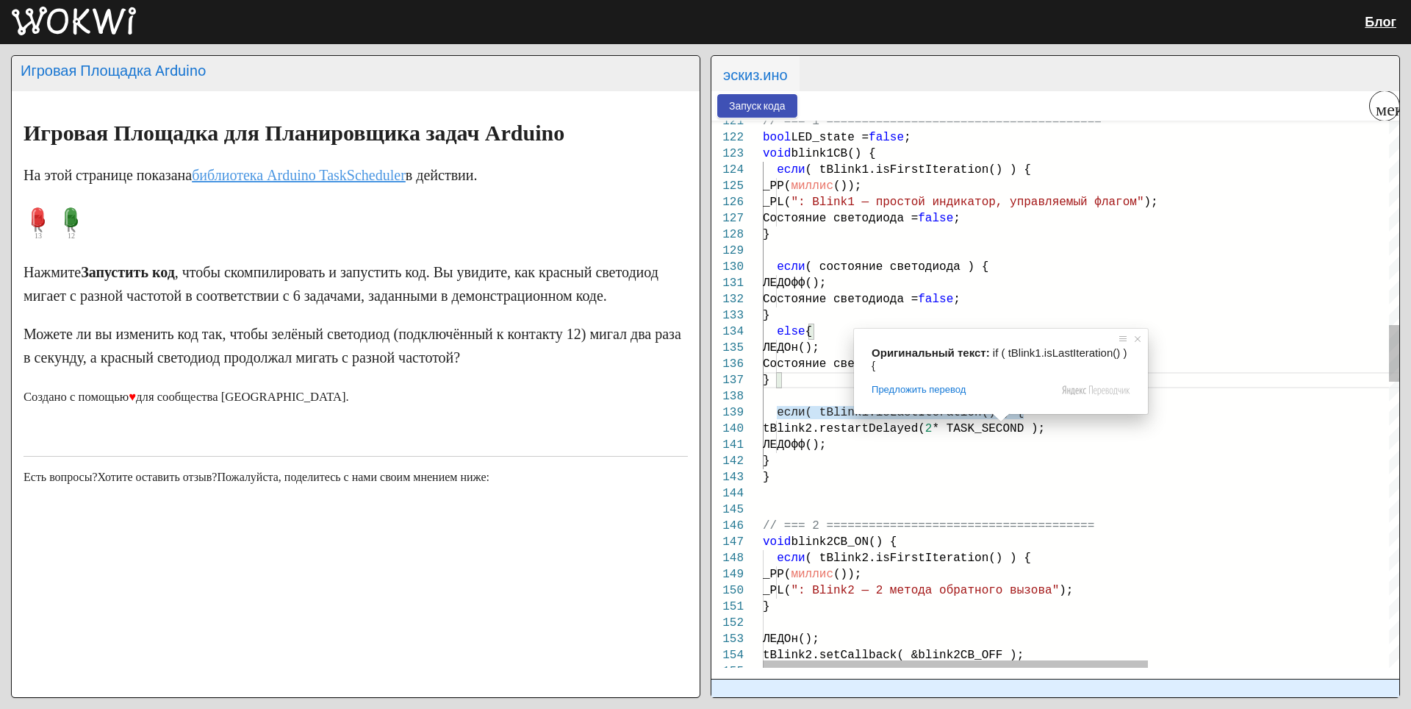 Image resolution: width=1411 pixels, height=709 pixels. Describe the element at coordinates (728, 137) in the screenshot. I see `div: 122` at that location.